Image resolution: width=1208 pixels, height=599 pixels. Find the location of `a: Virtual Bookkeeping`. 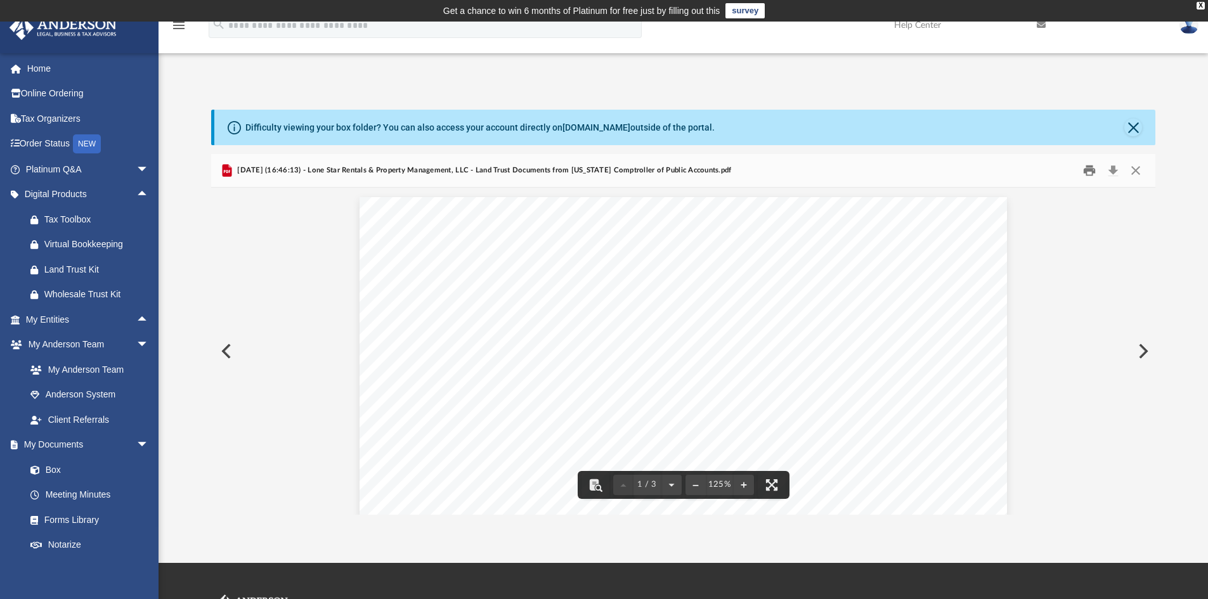

a: Virtual Bookkeeping is located at coordinates (93, 245).